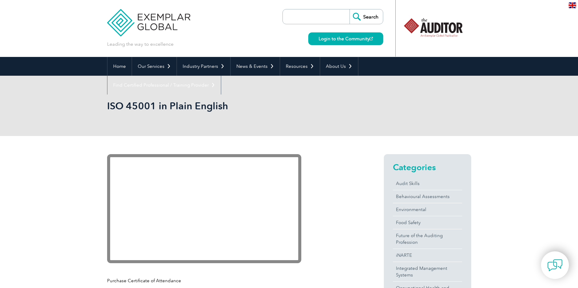 This screenshot has width=578, height=288. What do you see at coordinates (371, 39) in the screenshot?
I see `img: open_square.png` at bounding box center [371, 39].